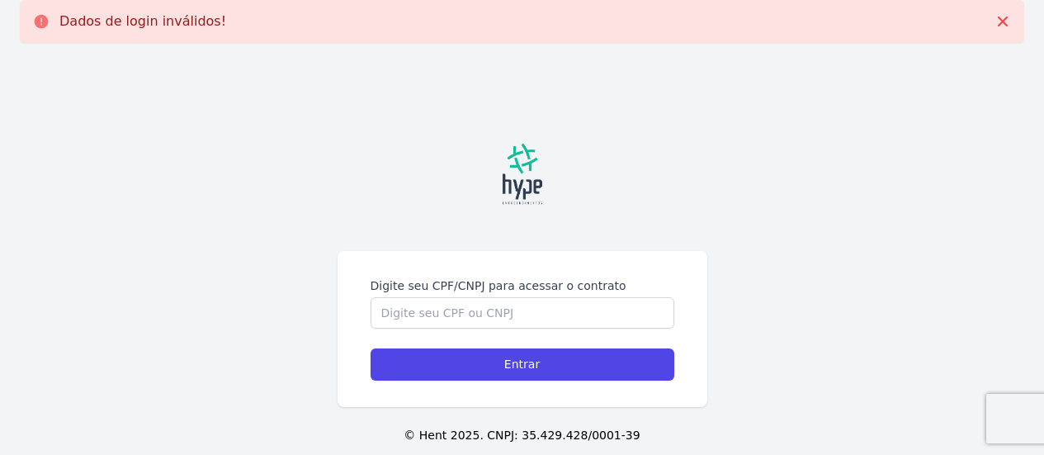  I want to click on input: Entrar, so click(522, 364).